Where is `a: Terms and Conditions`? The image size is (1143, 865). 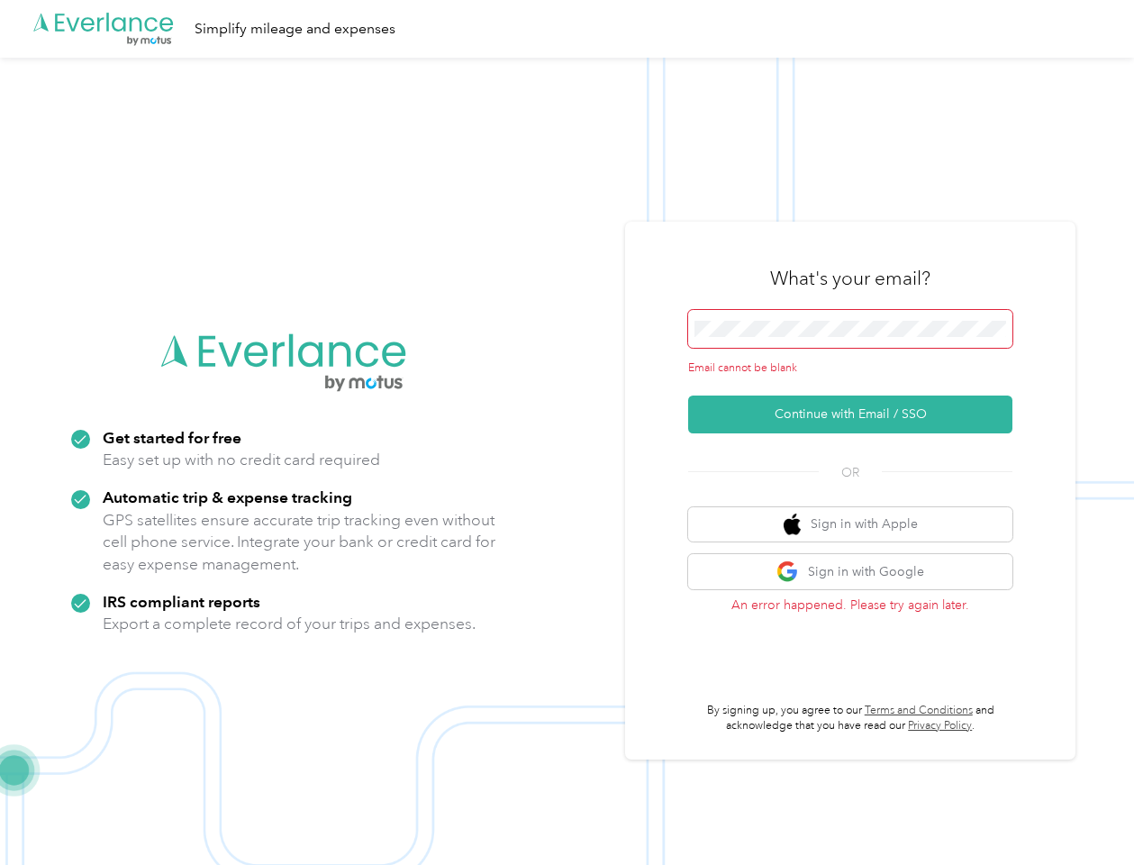 a: Terms and Conditions is located at coordinates (919, 710).